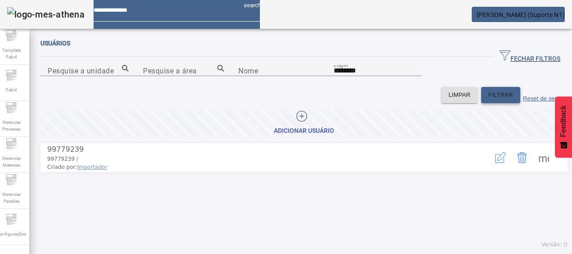 This screenshot has width=572, height=254. Describe the element at coordinates (459, 95) in the screenshot. I see `button: LIMPAR` at that location.